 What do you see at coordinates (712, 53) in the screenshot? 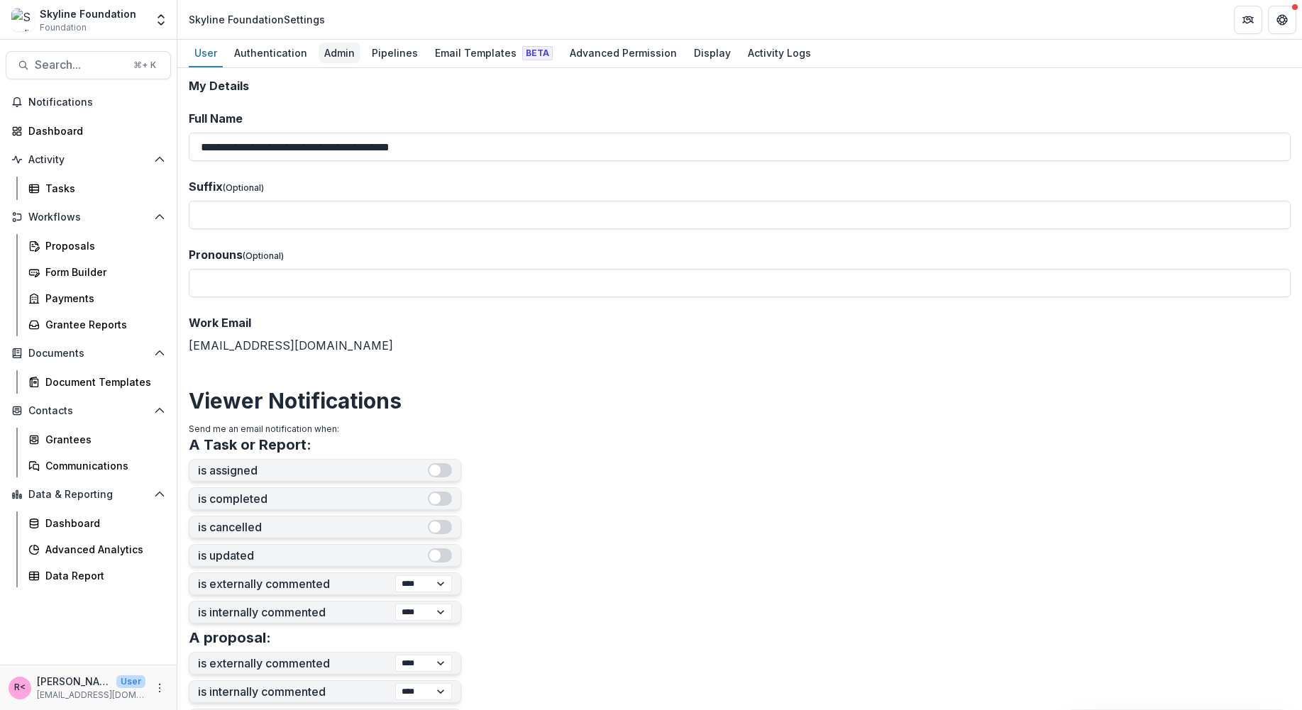
I see `a: Display` at bounding box center [712, 53].